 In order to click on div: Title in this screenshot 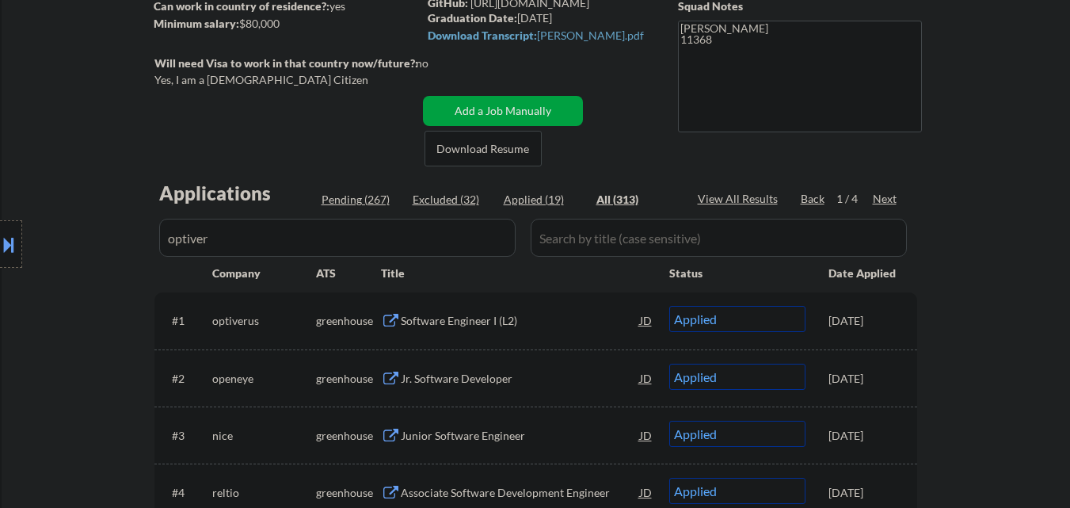, I will do `click(517, 273)`.